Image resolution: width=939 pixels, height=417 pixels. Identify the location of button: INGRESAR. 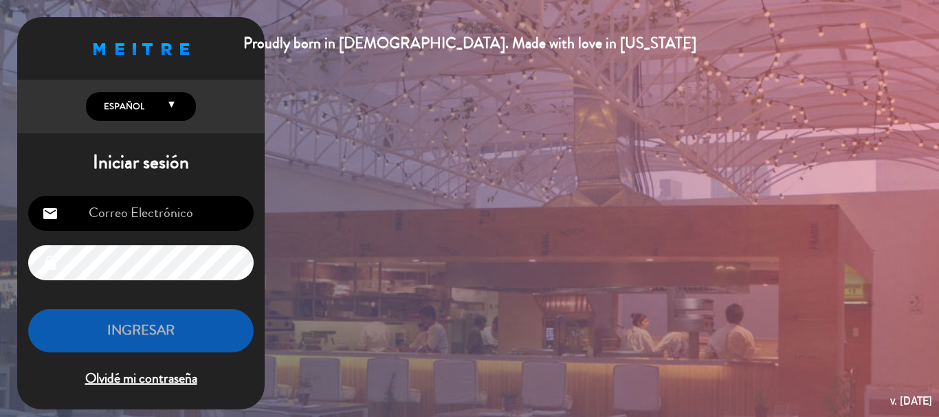
(141, 331).